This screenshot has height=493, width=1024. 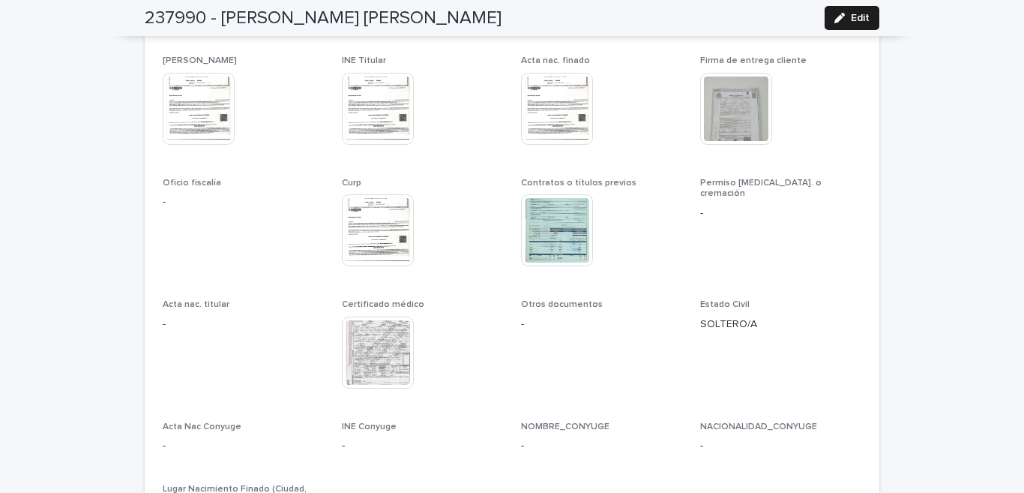 What do you see at coordinates (759, 427) in the screenshot?
I see `span: NACIONALIDAD_CONYUGE` at bounding box center [759, 427].